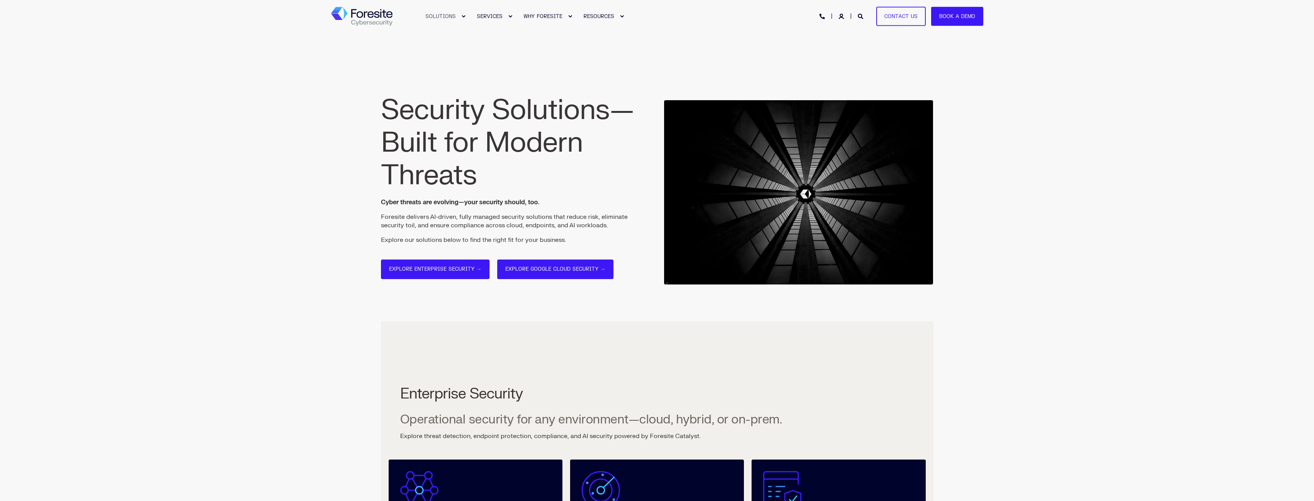 The image size is (1314, 501). Describe the element at coordinates (435, 269) in the screenshot. I see `a: Explore Enterprise Security →` at that location.